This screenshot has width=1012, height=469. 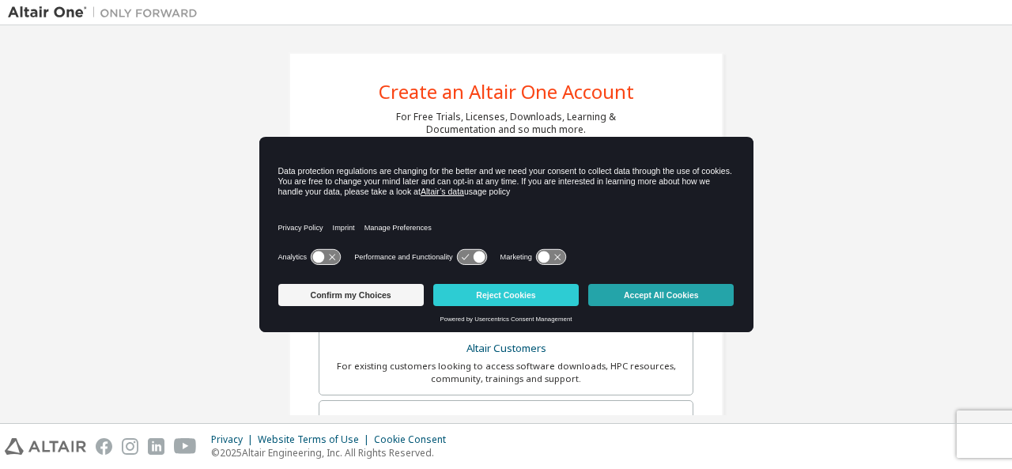 What do you see at coordinates (45, 446) in the screenshot?
I see `img: altair_logo.svg` at bounding box center [45, 446].